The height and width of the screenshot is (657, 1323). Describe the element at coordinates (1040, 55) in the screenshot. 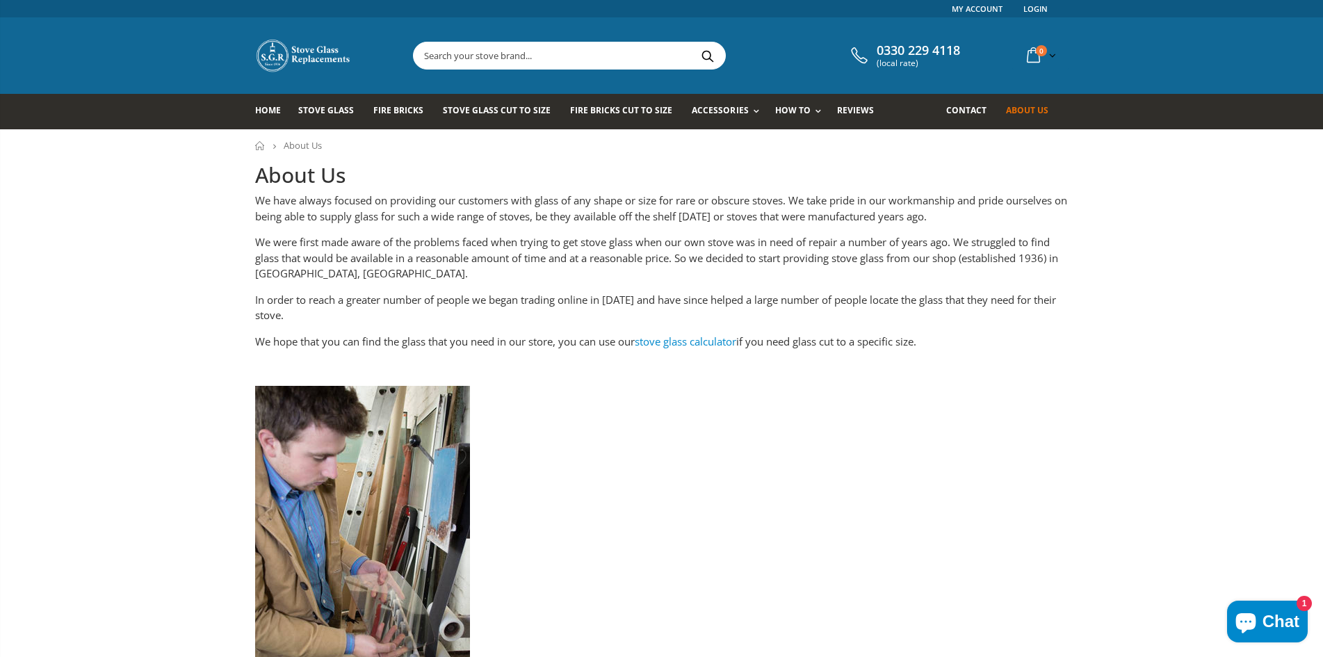

I see `a: 0` at that location.